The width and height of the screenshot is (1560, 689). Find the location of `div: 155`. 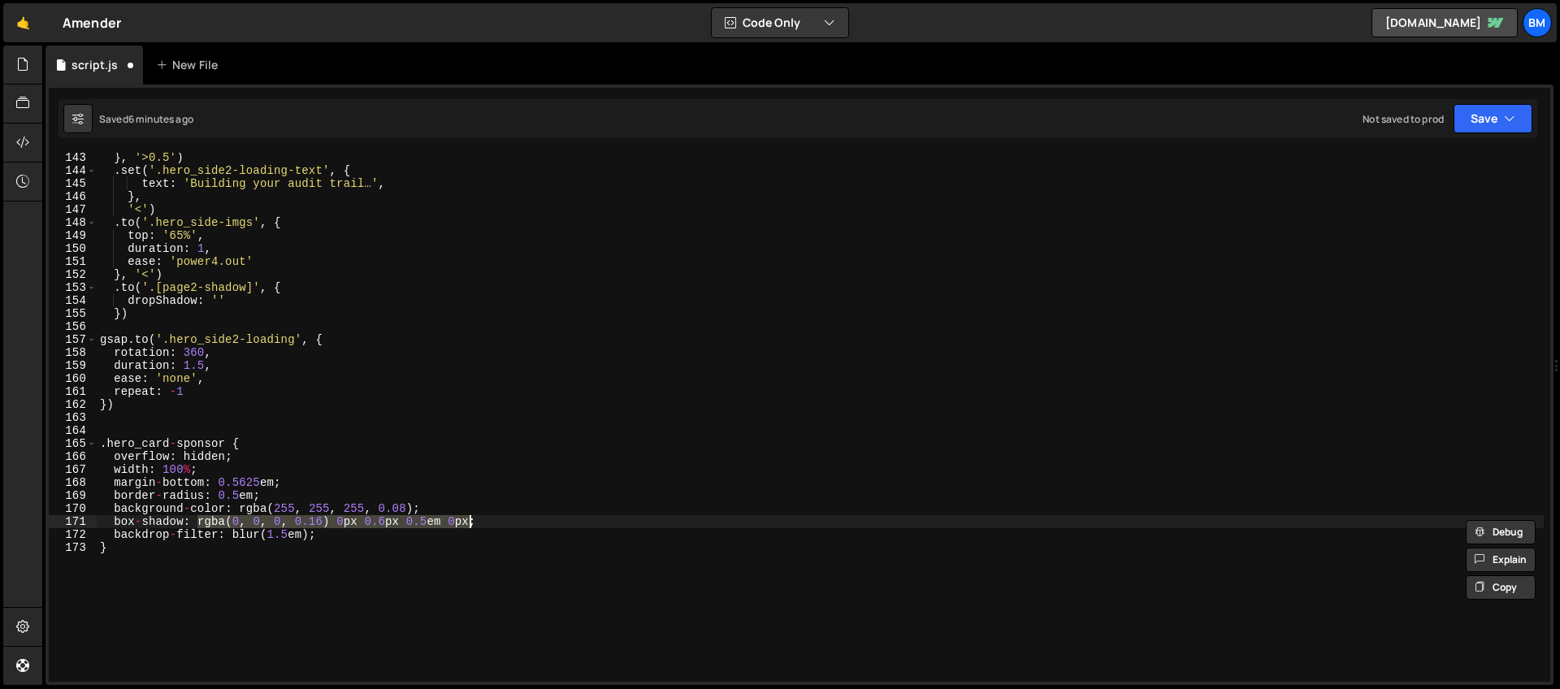

div: 155 is located at coordinates (72, 314).